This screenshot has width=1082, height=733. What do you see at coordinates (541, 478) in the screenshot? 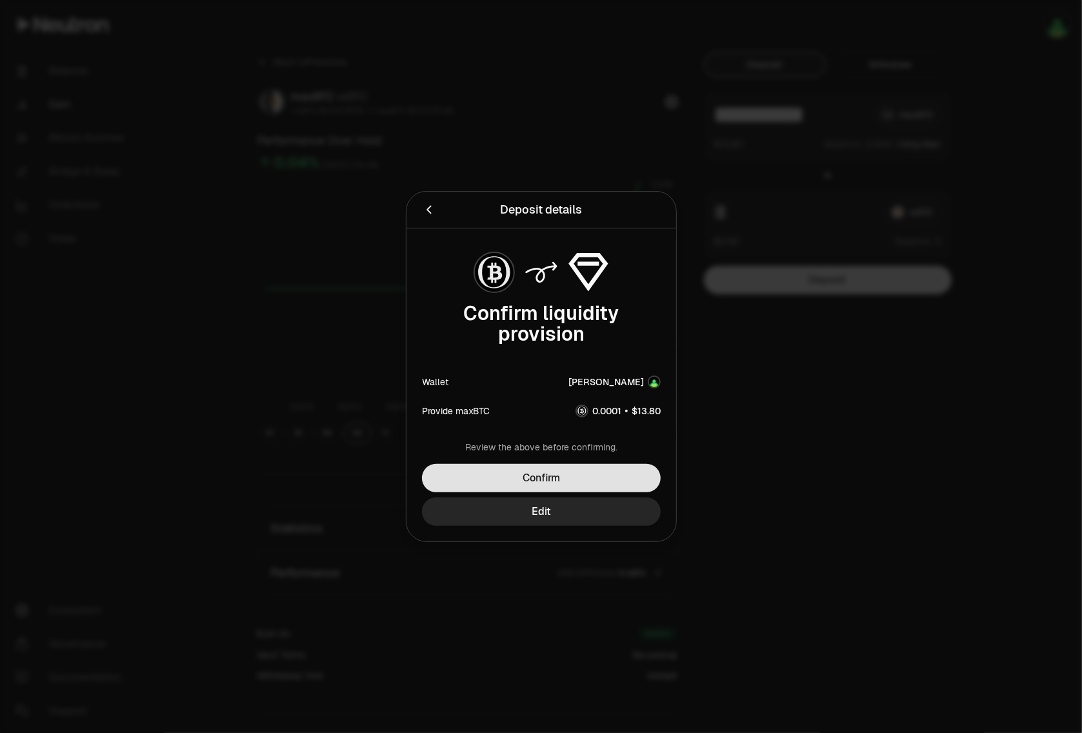
I see `button: Confirm` at bounding box center [541, 478].